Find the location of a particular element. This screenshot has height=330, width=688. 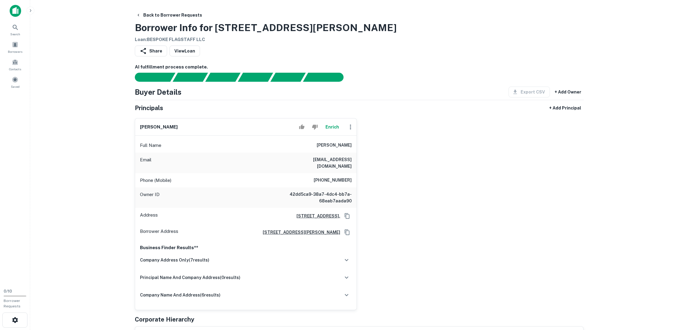

div: Documents found, AI parsing details... is located at coordinates (222, 77).